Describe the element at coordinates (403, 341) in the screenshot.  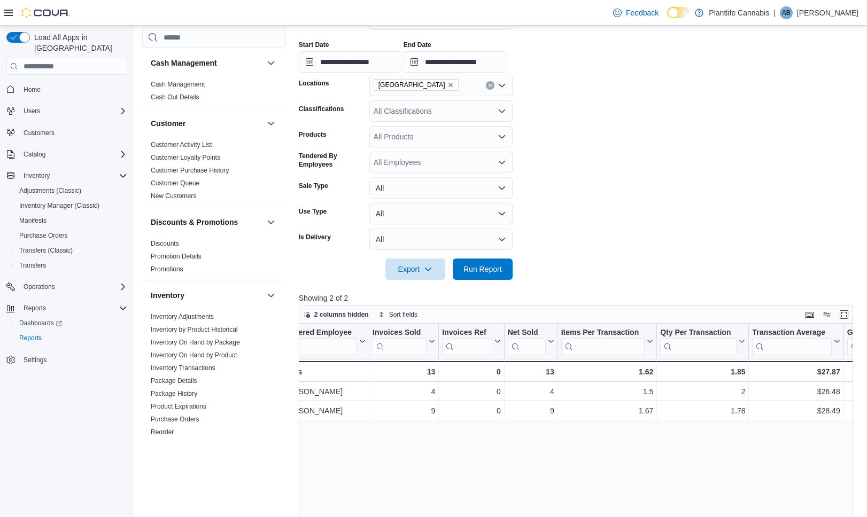
I see `button: Invoices Sold` at that location.